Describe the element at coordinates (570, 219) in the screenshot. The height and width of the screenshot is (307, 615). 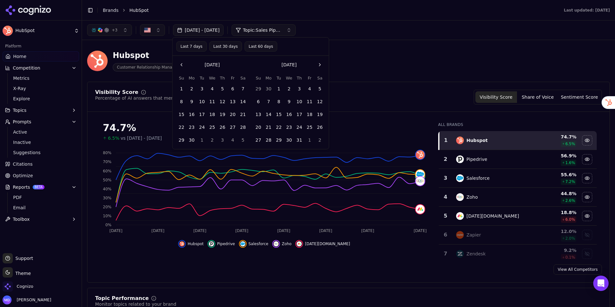
I see `span: 6.0 %` at that location.